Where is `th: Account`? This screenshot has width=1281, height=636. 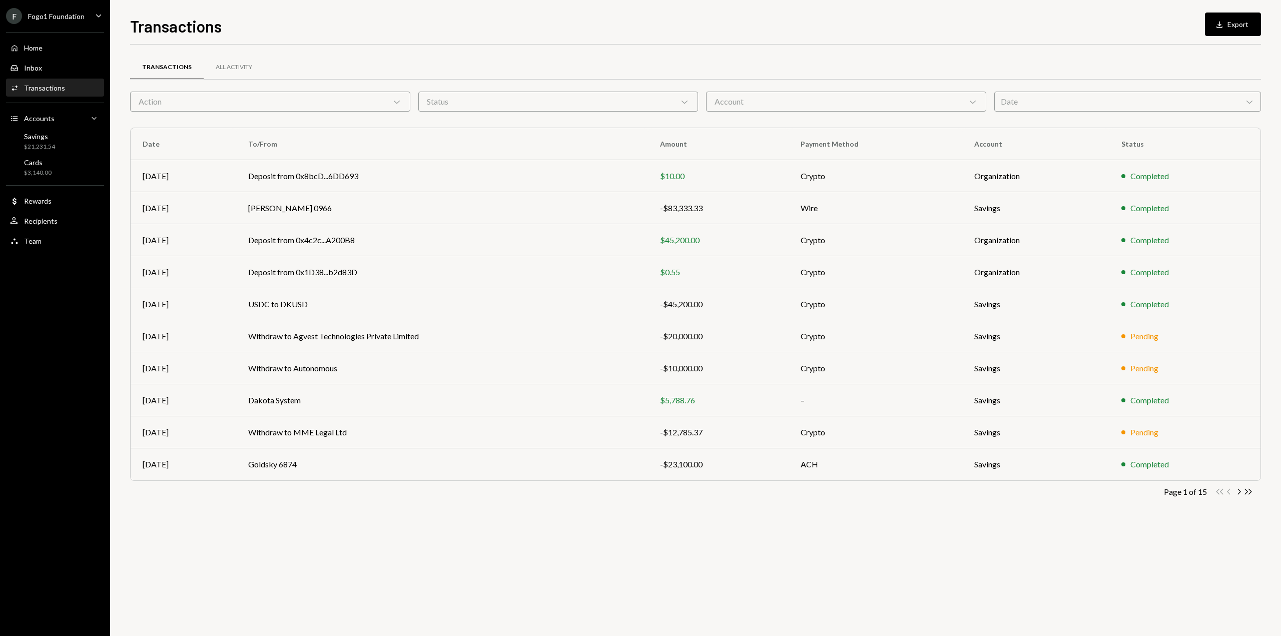
th: Account is located at coordinates (1036, 144).